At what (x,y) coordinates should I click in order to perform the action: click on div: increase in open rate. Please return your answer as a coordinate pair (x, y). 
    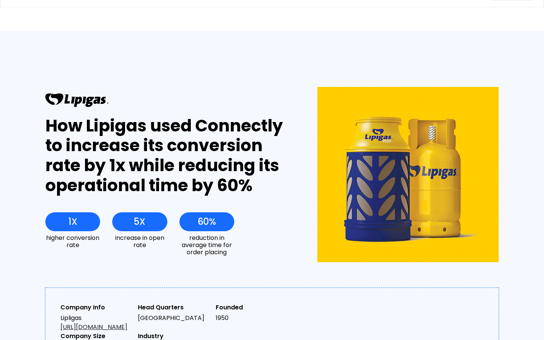
    Looking at the image, I should click on (139, 241).